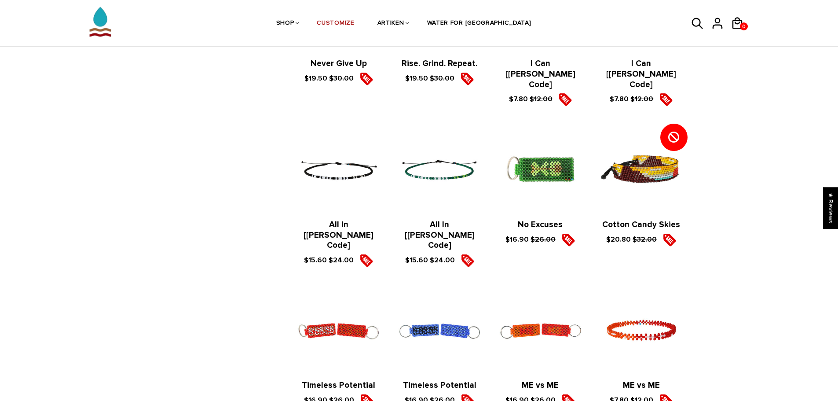  Describe the element at coordinates (517, 239) in the screenshot. I see `span: $16.90` at that location.